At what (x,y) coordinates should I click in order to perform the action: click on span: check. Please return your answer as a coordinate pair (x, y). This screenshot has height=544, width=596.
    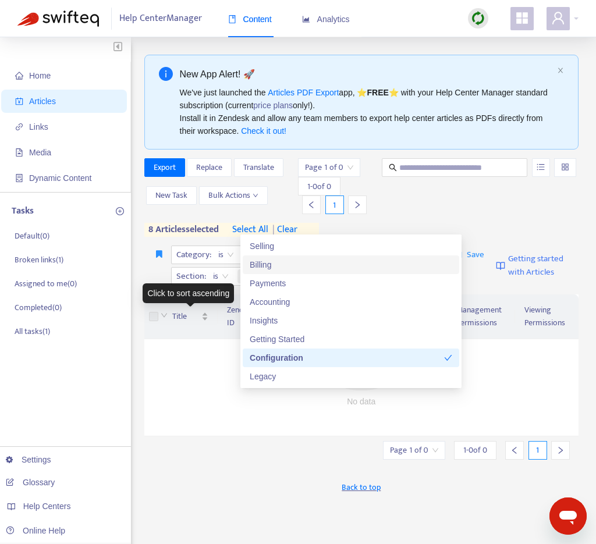
    Looking at the image, I should click on (448, 358).